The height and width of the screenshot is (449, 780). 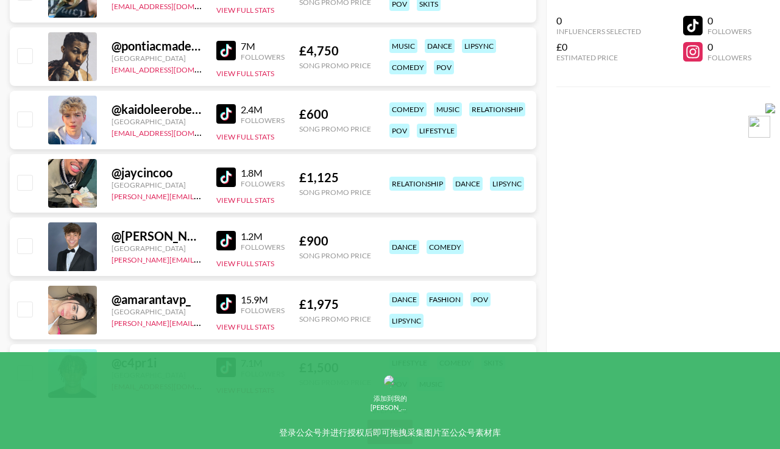 I want to click on div: 1.2M, so click(x=263, y=236).